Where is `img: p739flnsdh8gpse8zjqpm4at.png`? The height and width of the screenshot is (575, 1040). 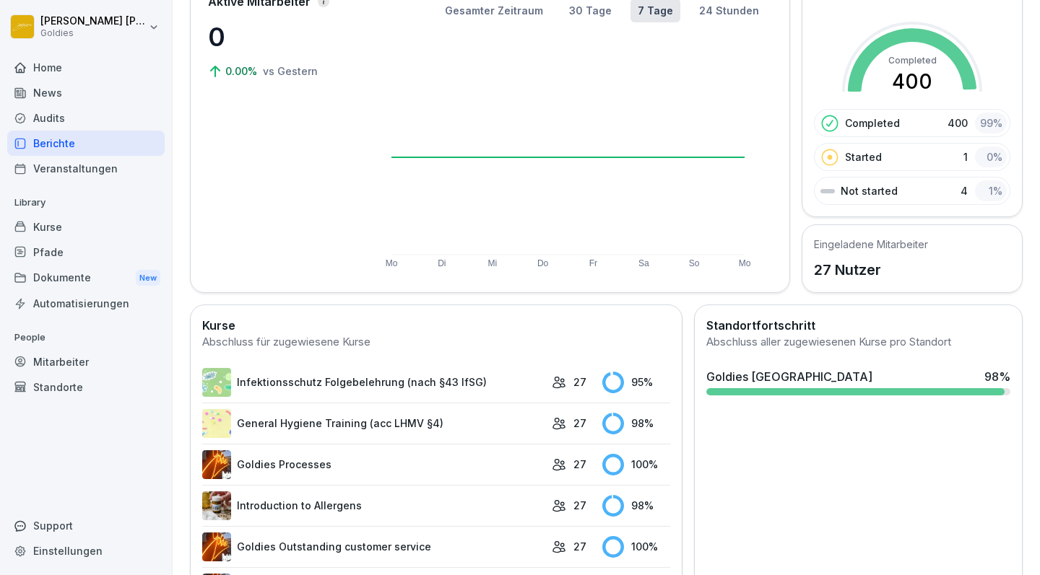
img: p739flnsdh8gpse8zjqpm4at.png is located at coordinates (217, 547).